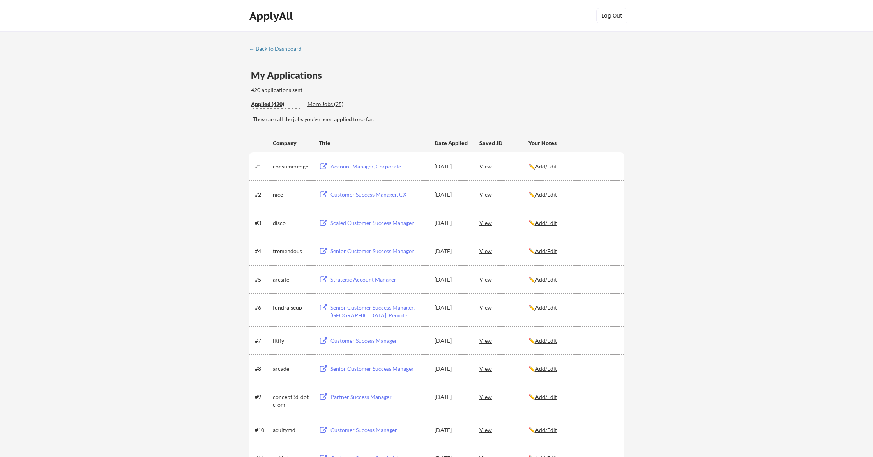 The height and width of the screenshot is (457, 873). I want to click on div: tremendous, so click(292, 251).